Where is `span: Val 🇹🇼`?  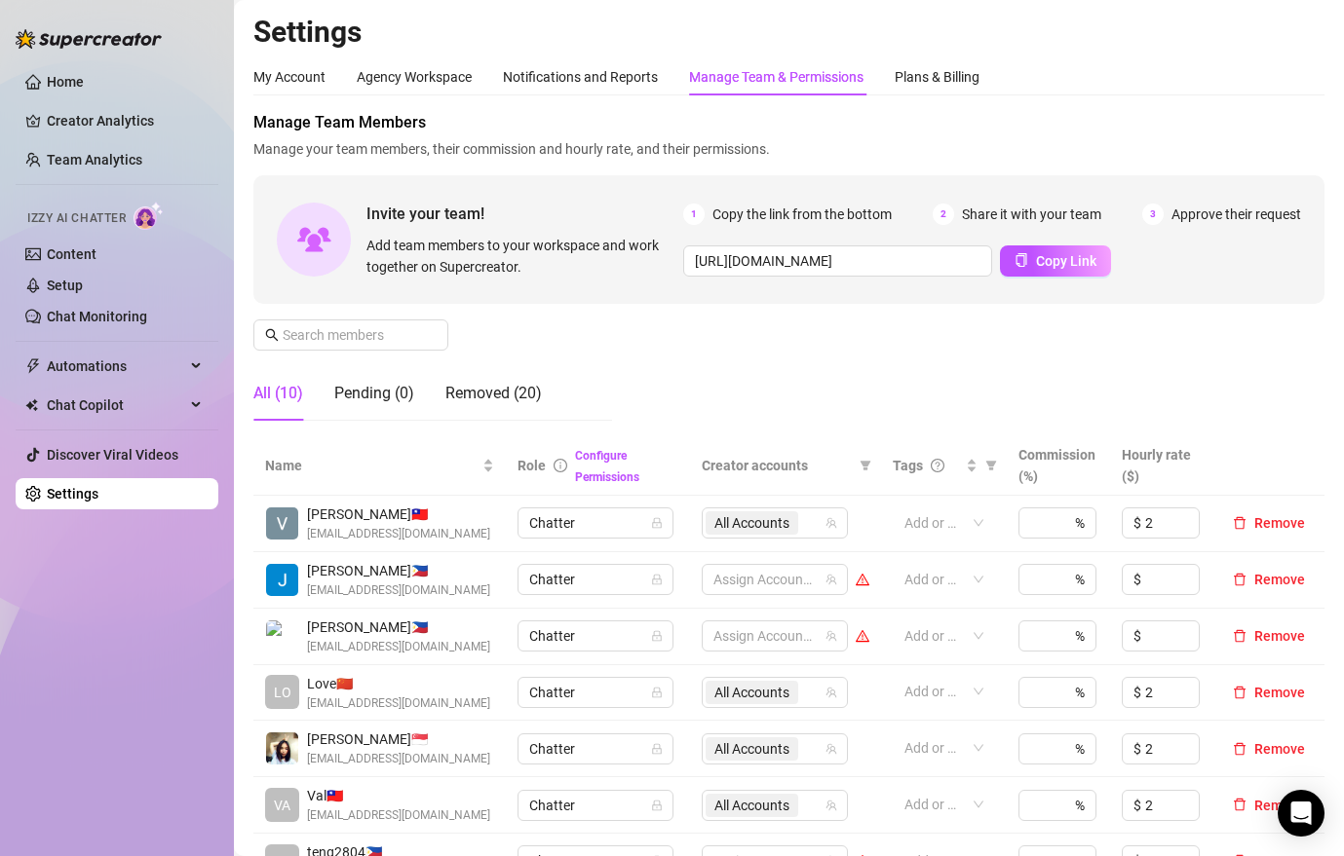
span: Val 🇹🇼 is located at coordinates (398, 796).